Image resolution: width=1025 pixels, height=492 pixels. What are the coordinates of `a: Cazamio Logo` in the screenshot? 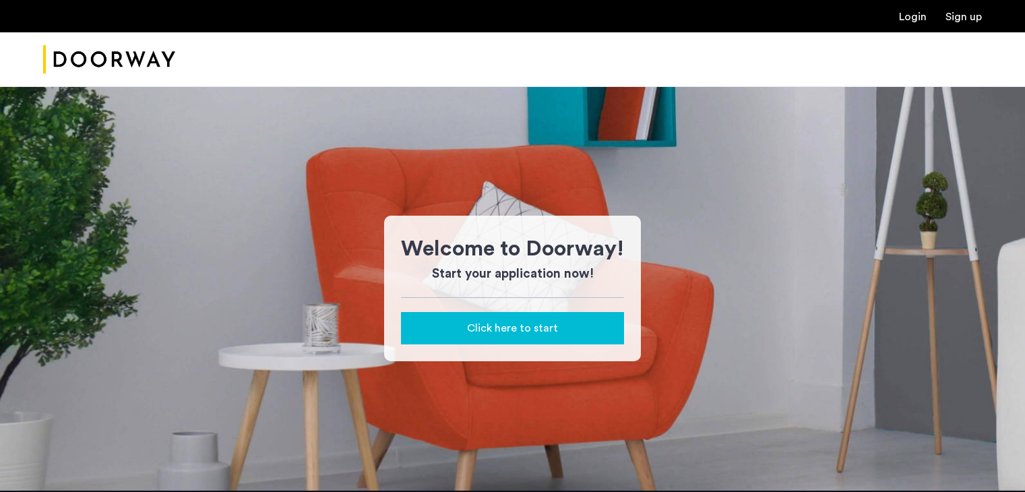 It's located at (109, 59).